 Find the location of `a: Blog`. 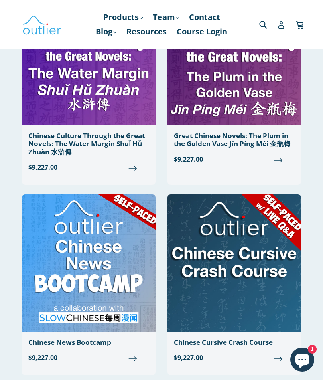

a: Blog is located at coordinates (106, 32).